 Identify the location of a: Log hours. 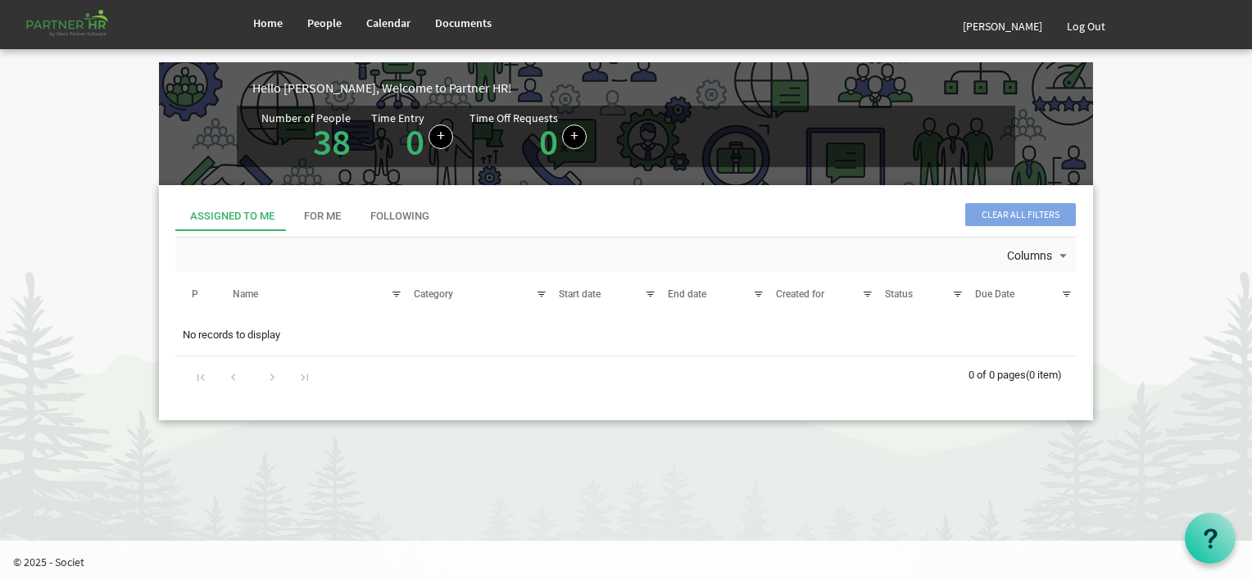
(441, 137).